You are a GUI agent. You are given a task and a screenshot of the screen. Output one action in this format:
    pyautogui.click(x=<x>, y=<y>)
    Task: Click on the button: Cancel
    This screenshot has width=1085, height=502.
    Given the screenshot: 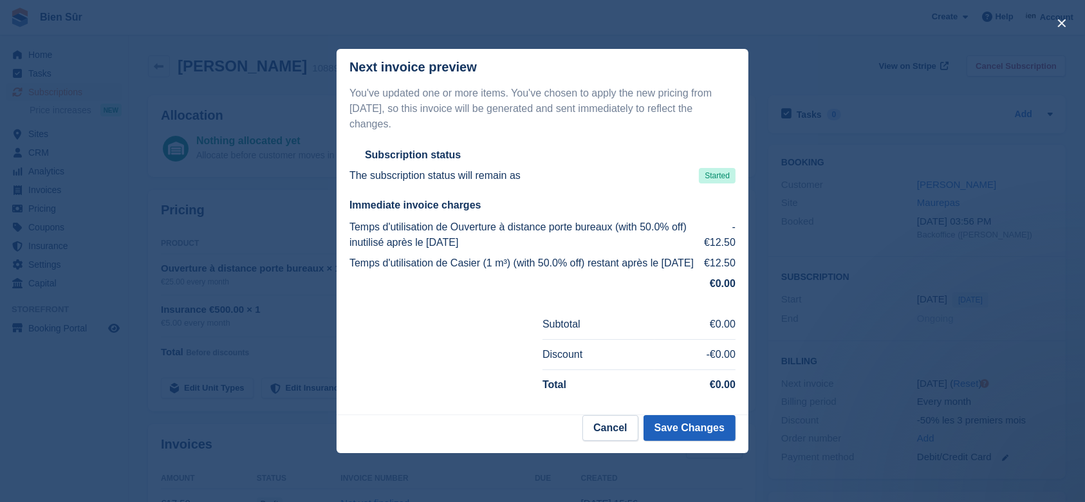 What is the action you would take?
    pyautogui.click(x=610, y=428)
    